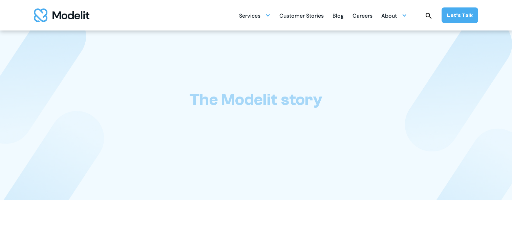 The image size is (512, 251). What do you see at coordinates (256, 100) in the screenshot?
I see `h1: The Modelit story` at bounding box center [256, 100].